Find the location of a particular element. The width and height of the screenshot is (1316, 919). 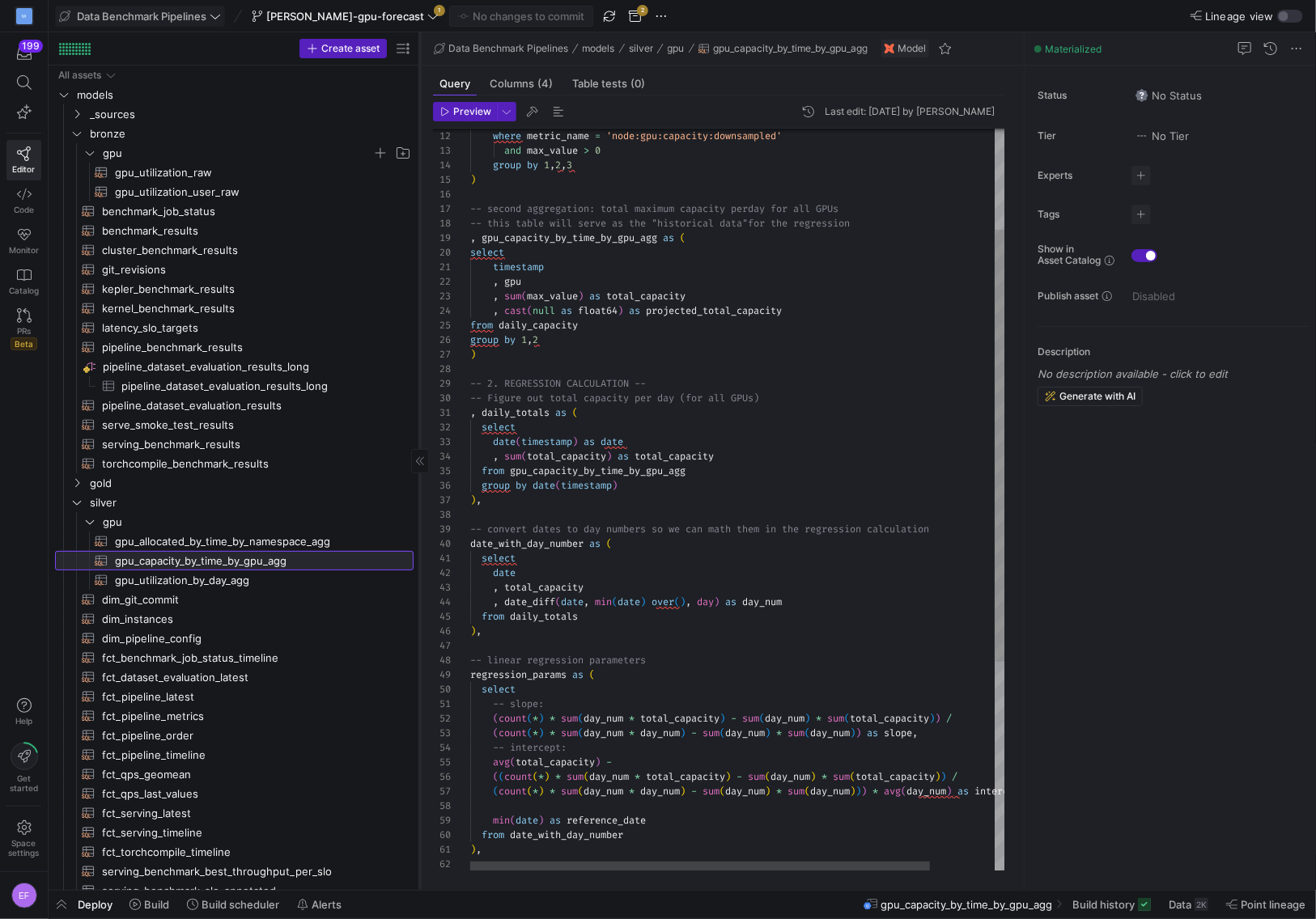

span: day is located at coordinates (705, 602).